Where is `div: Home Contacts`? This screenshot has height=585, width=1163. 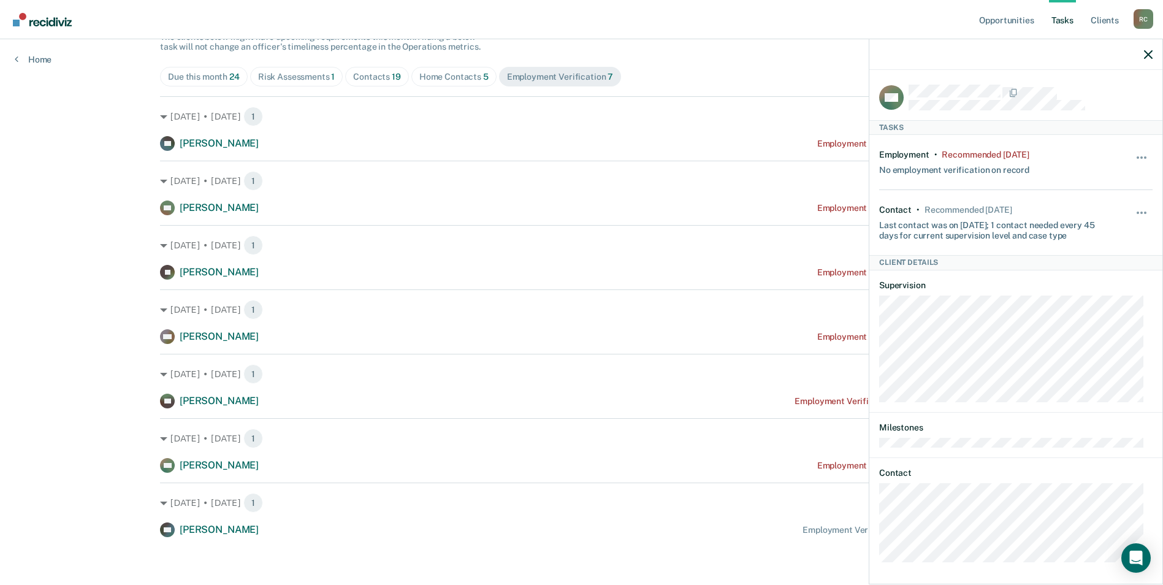
div: Home Contacts is located at coordinates (454, 77).